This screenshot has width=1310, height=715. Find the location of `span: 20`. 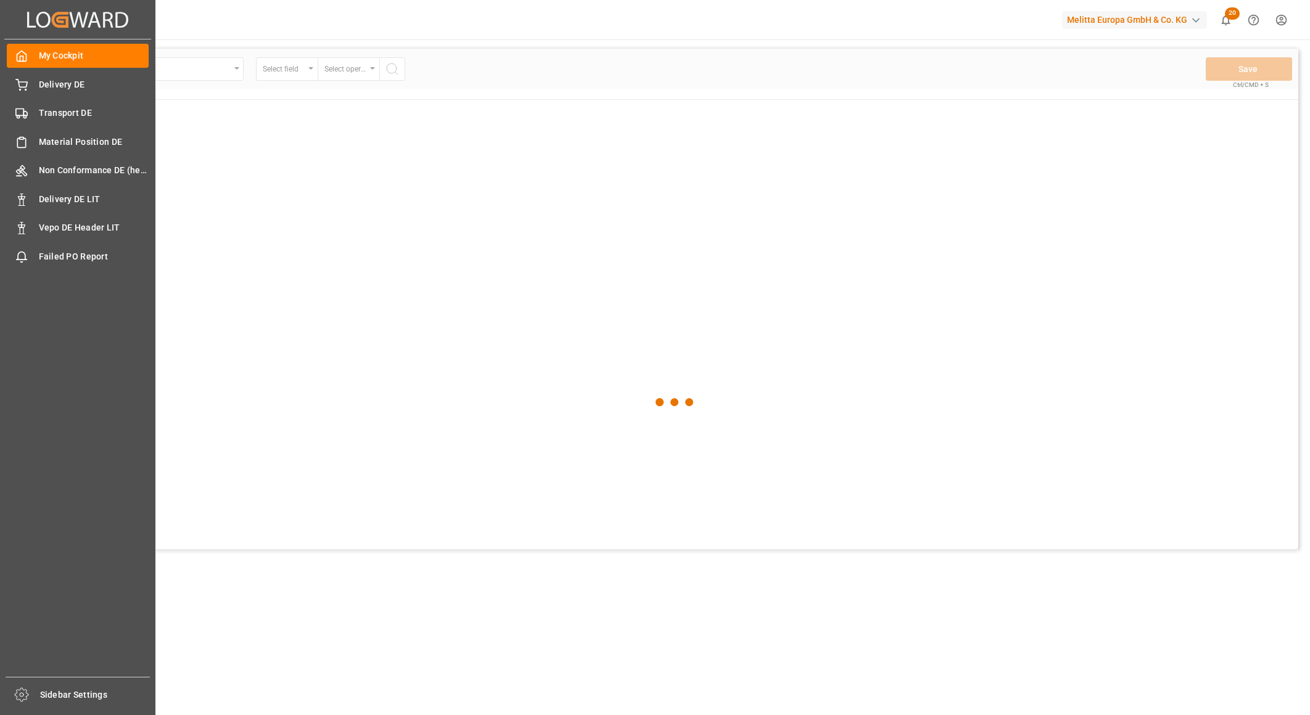

span: 20 is located at coordinates (1232, 14).